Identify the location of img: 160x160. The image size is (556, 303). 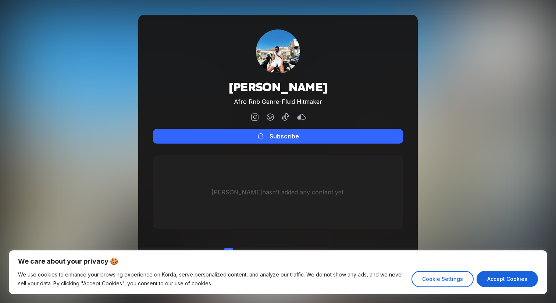
(278, 51).